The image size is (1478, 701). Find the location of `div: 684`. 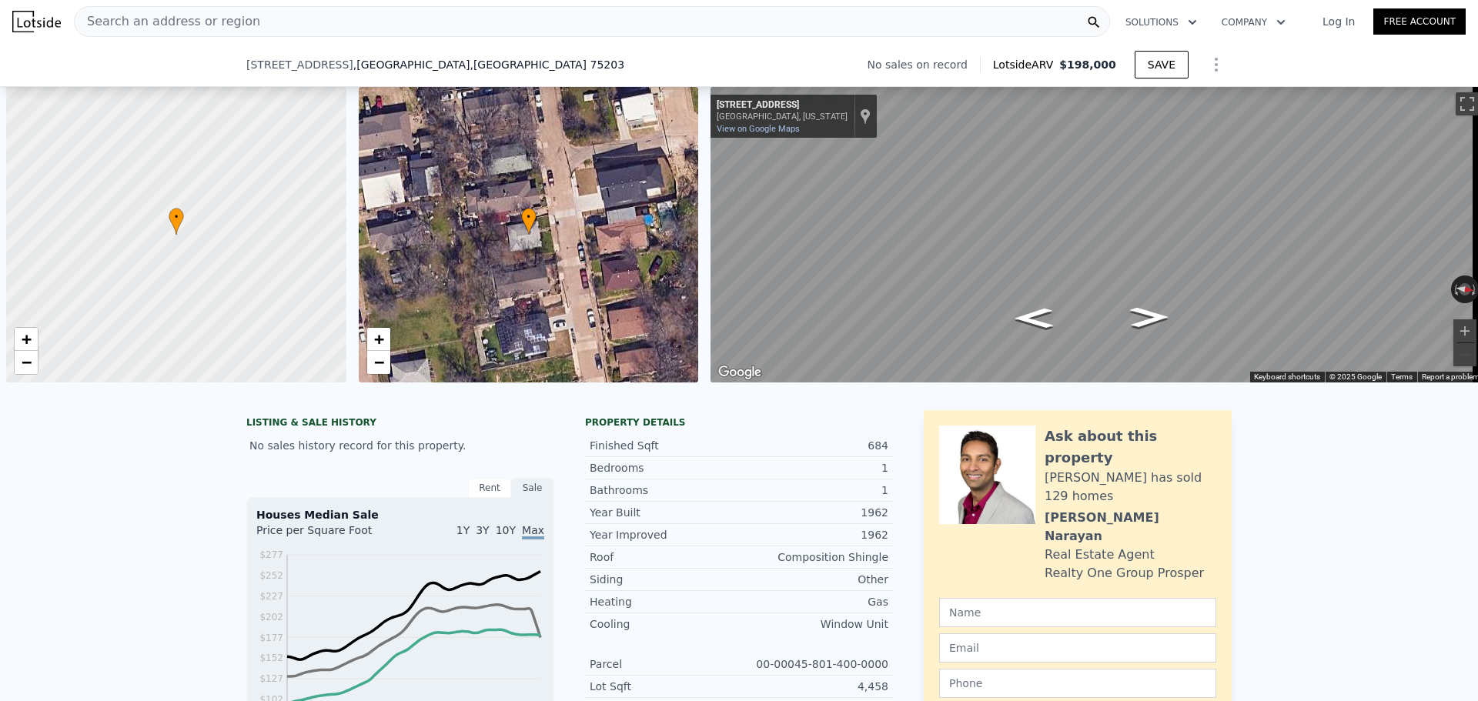

div: 684 is located at coordinates (814, 446).